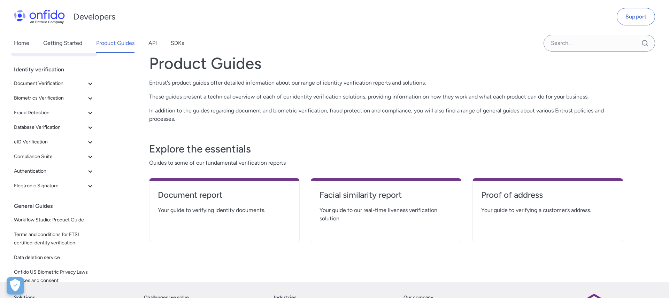 This screenshot has width=669, height=298. Describe the element at coordinates (22, 43) in the screenshot. I see `a: Home` at that location.